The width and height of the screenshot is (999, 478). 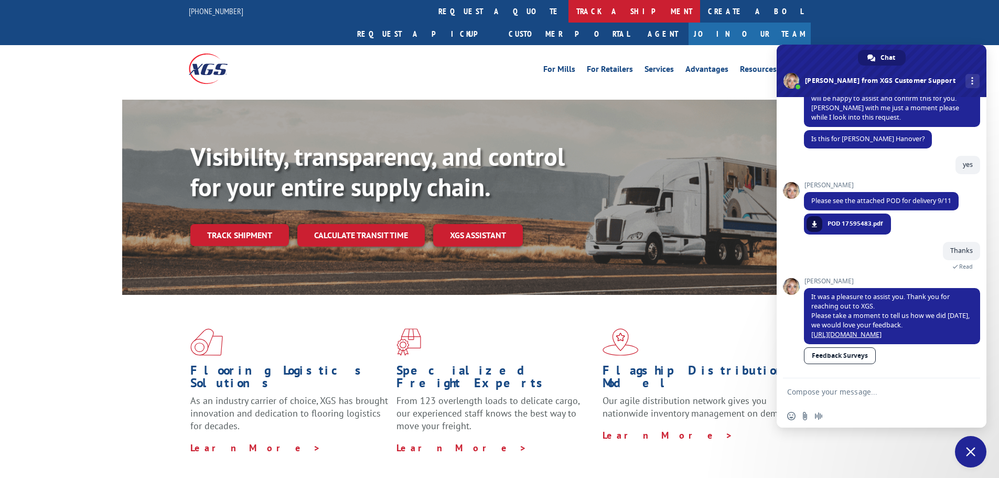 What do you see at coordinates (961, 250) in the screenshot?
I see `span: Thanks` at bounding box center [961, 250].